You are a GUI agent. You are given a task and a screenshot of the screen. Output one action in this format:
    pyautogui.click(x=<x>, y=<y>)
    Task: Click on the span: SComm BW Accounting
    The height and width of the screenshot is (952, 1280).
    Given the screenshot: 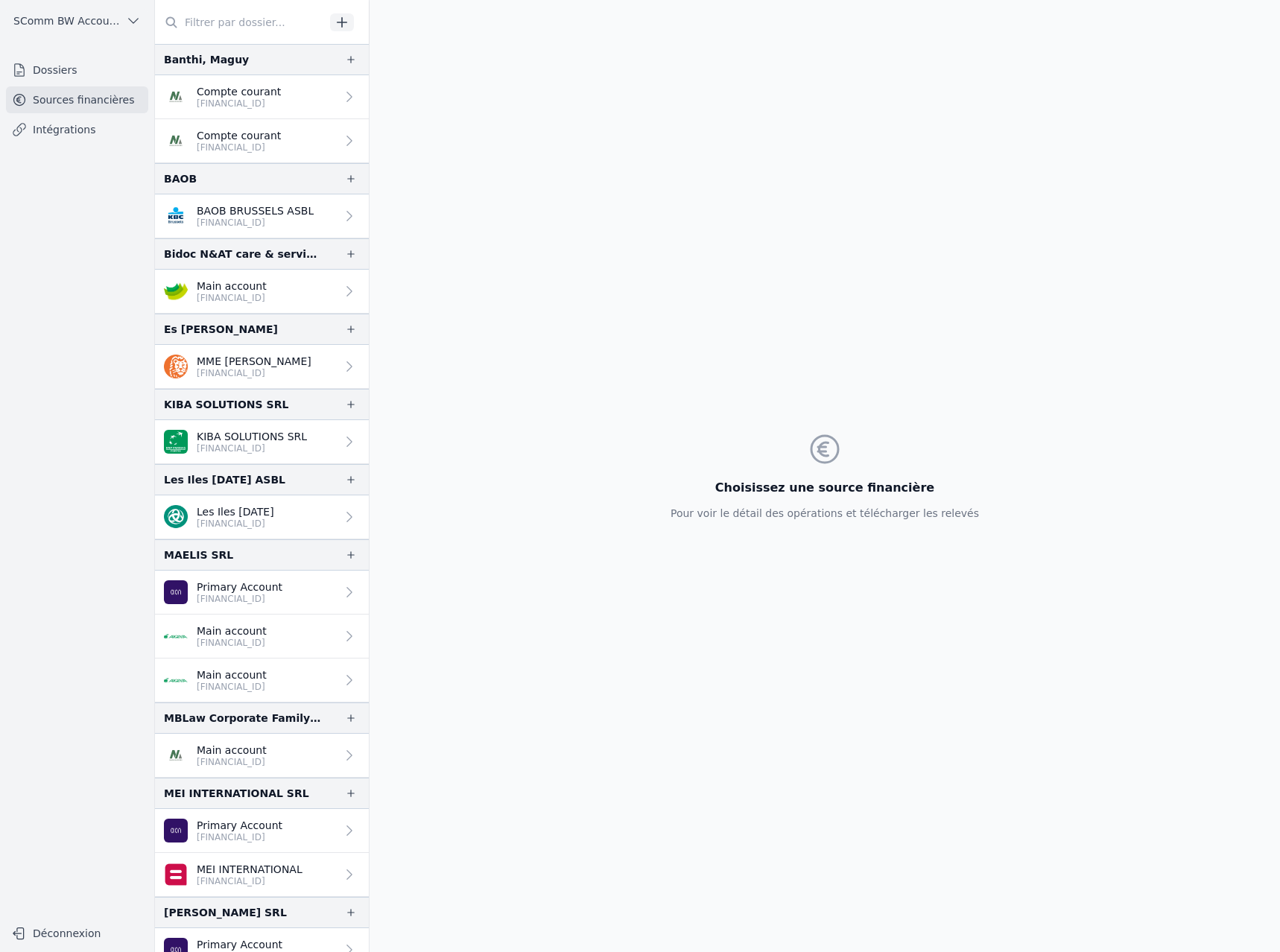 What is the action you would take?
    pyautogui.click(x=67, y=21)
    